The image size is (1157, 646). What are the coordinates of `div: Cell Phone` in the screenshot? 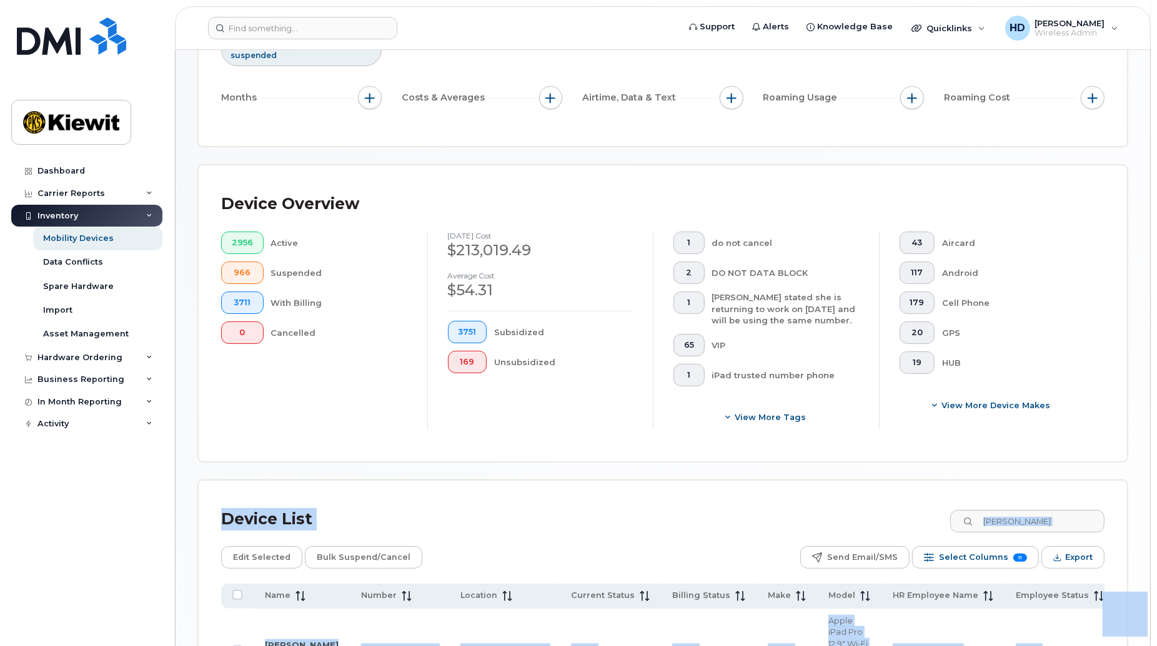 It's located at (1013, 303).